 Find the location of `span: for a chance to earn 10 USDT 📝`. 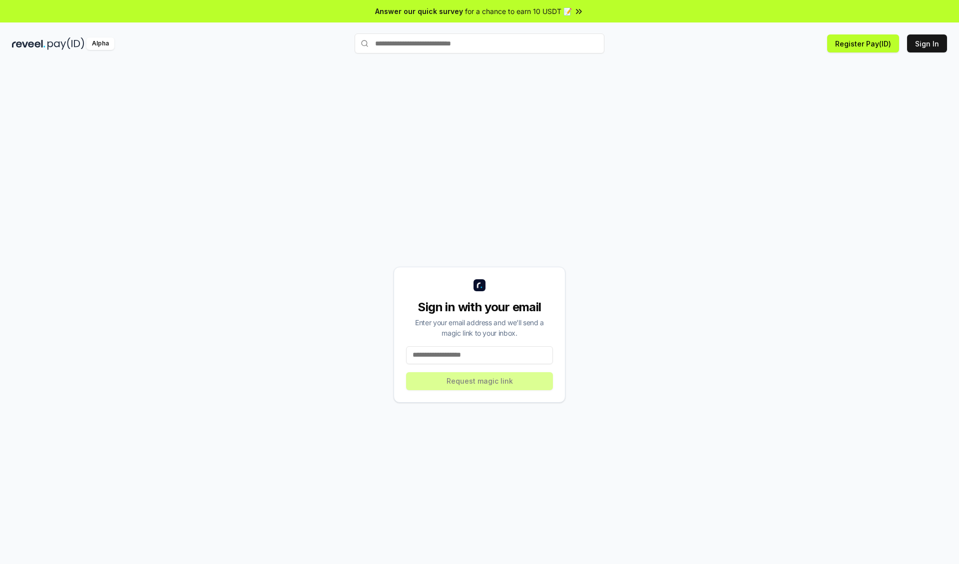

span: for a chance to earn 10 USDT 📝 is located at coordinates (518, 11).